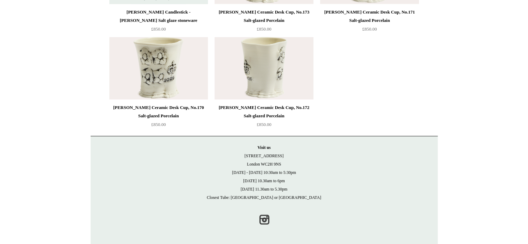 This screenshot has width=528, height=244. Describe the element at coordinates (159, 68) in the screenshot. I see `a: Steve Harrison Ceramic Desk Cup, No.170 Salt-glazed Porcelain Steve Harrison Ceramic Desk Cup, No...` at that location.